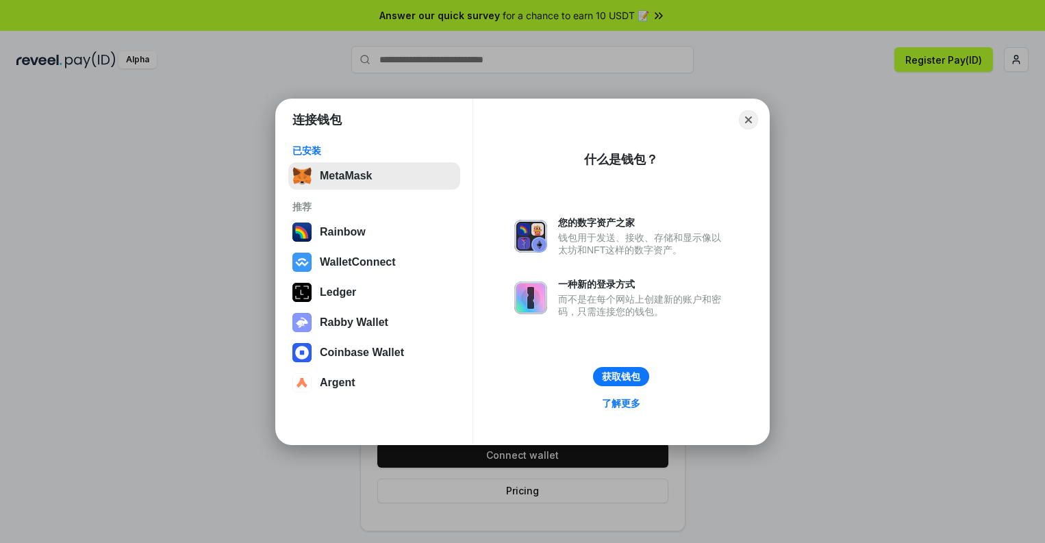 The width and height of the screenshot is (1045, 543). What do you see at coordinates (643, 284) in the screenshot?
I see `div: 一种新的登录方式` at bounding box center [643, 284].